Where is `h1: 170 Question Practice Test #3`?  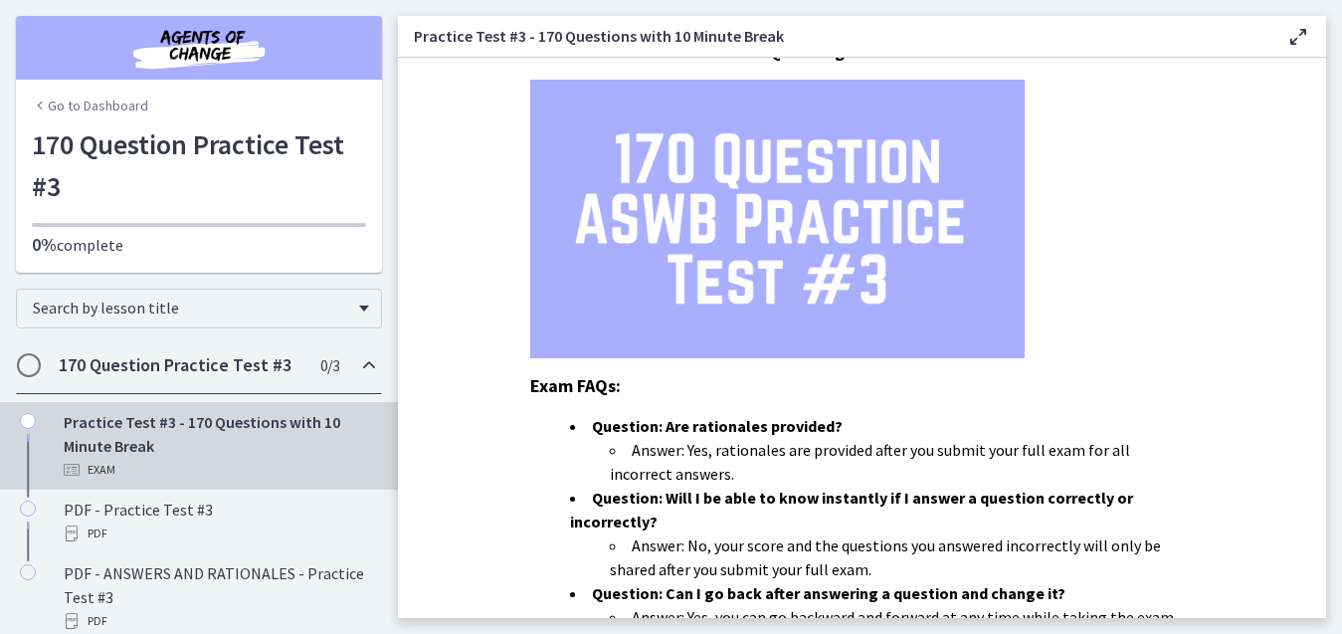
h1: 170 Question Practice Test #3 is located at coordinates (199, 165).